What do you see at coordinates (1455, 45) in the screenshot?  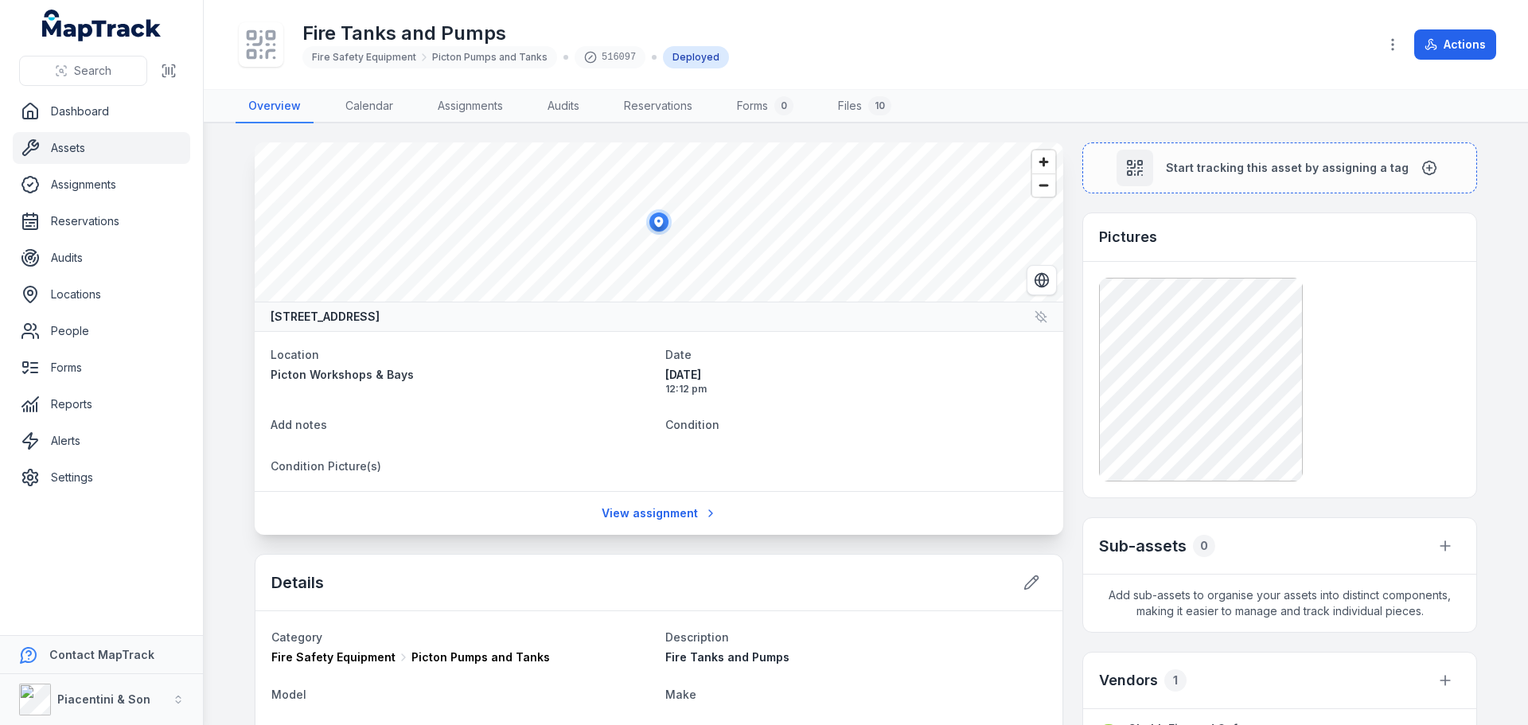 I see `button: Actions` at bounding box center [1455, 45].